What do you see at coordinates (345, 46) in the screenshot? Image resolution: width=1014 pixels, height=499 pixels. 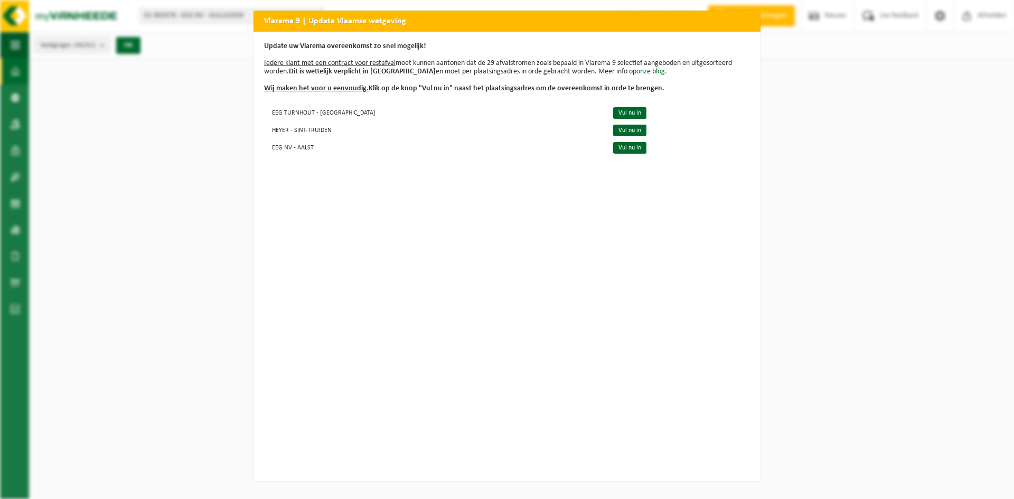 I see `b: Update uw Vlarema overeenkomst zo snel mogelijk!` at bounding box center [345, 46].